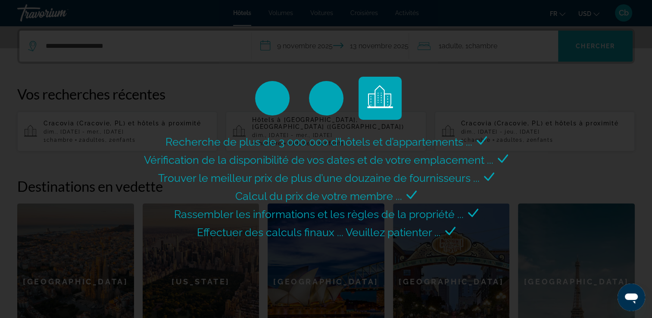 Image resolution: width=652 pixels, height=318 pixels. I want to click on span: Vérification de la disponibilité de vos dates et de votre emplacement ..., so click(318, 160).